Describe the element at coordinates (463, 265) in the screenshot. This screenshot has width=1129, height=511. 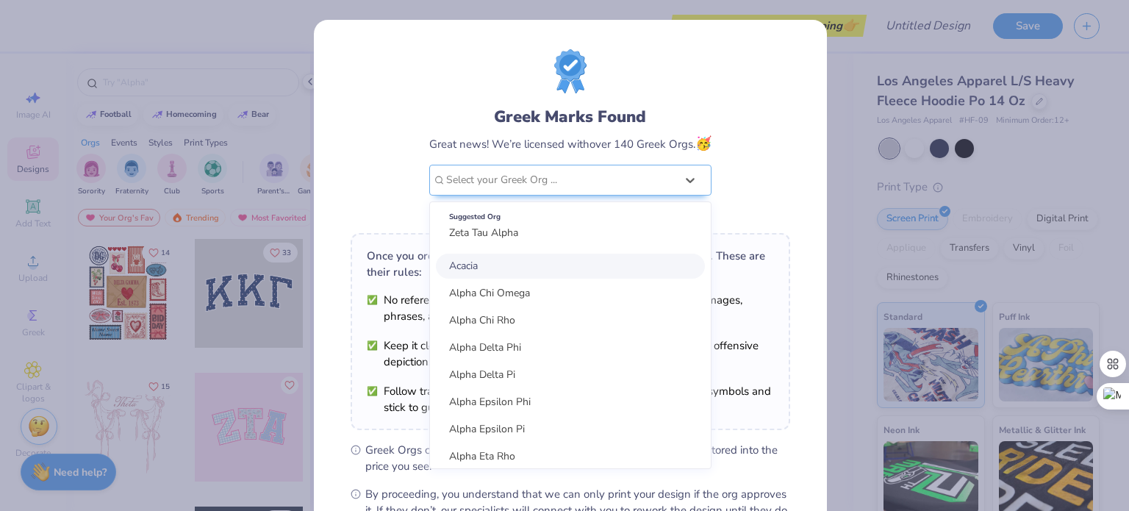
I see `span: Acacia` at that location.